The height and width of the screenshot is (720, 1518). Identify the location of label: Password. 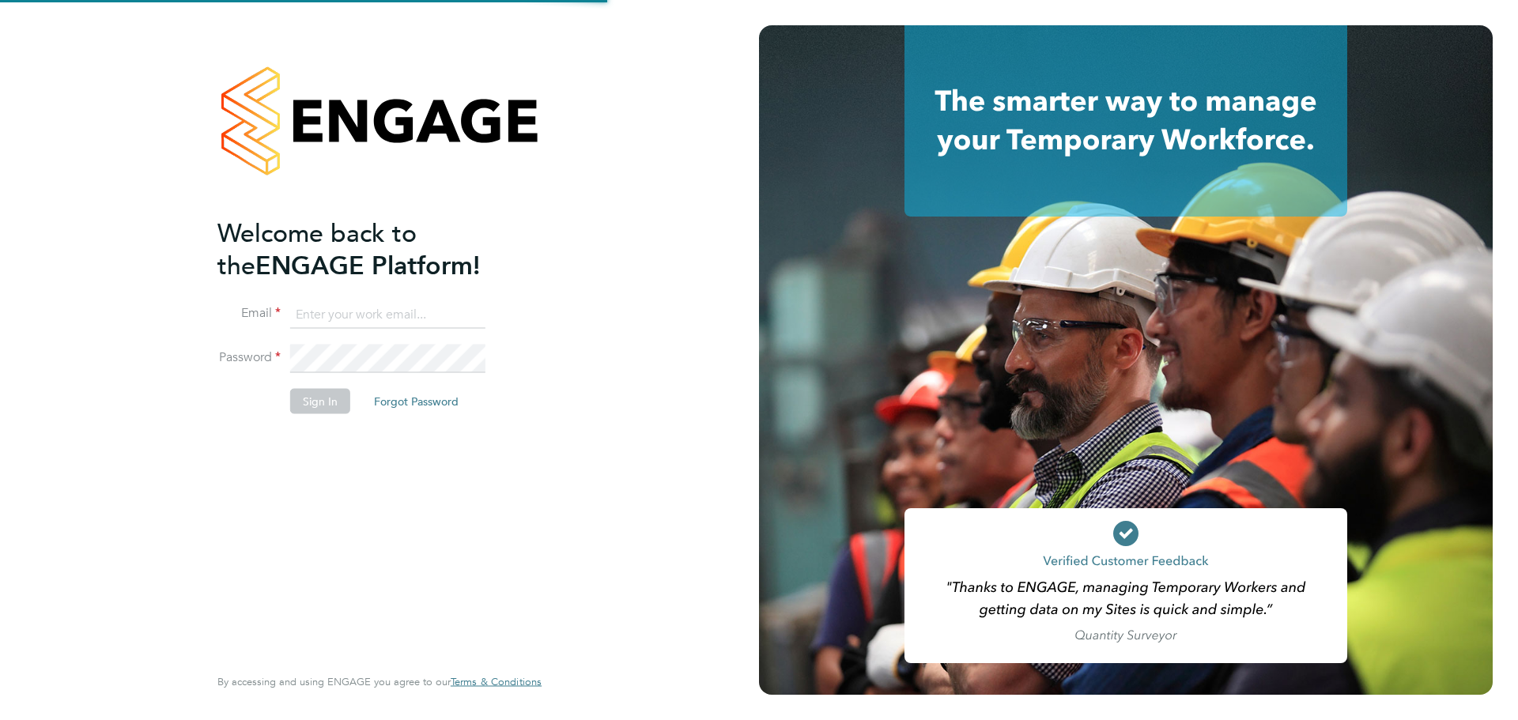
(249, 357).